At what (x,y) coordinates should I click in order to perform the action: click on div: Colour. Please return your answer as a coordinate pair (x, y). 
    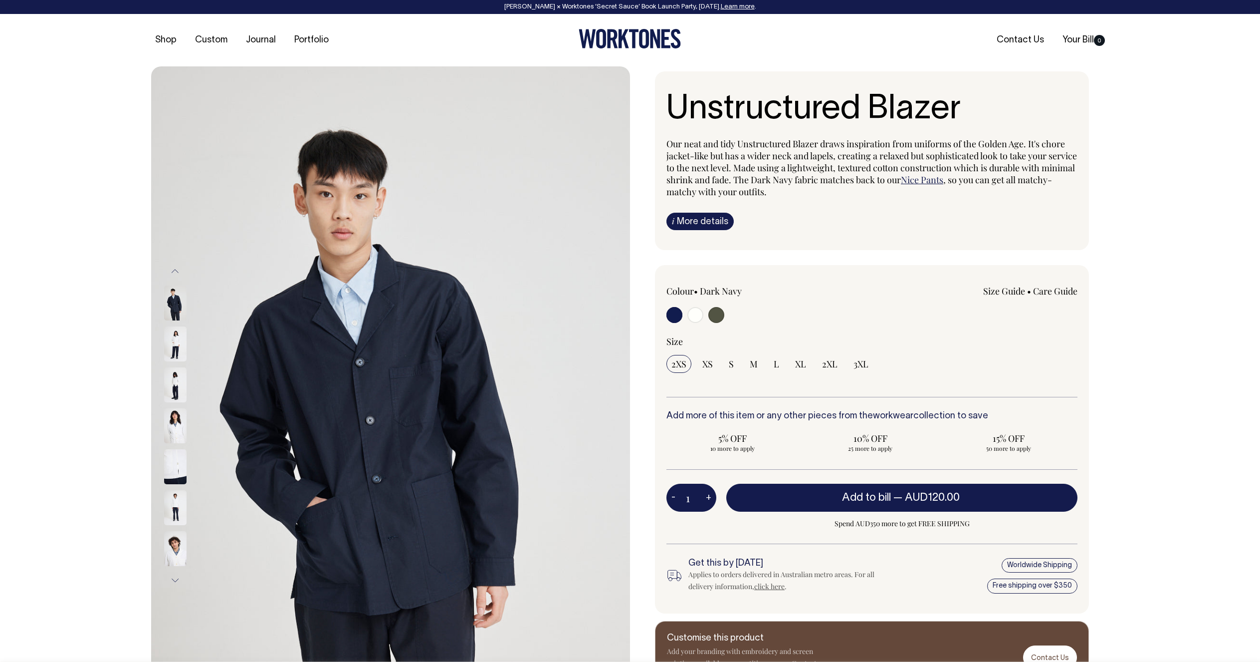
    Looking at the image, I should click on (749, 291).